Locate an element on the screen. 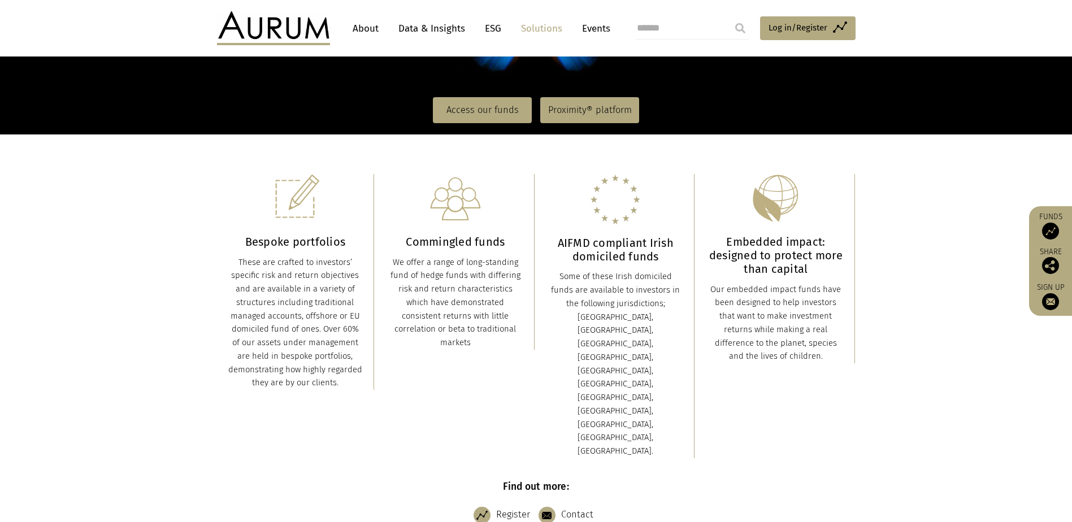  a: Access our funds is located at coordinates (482, 110).